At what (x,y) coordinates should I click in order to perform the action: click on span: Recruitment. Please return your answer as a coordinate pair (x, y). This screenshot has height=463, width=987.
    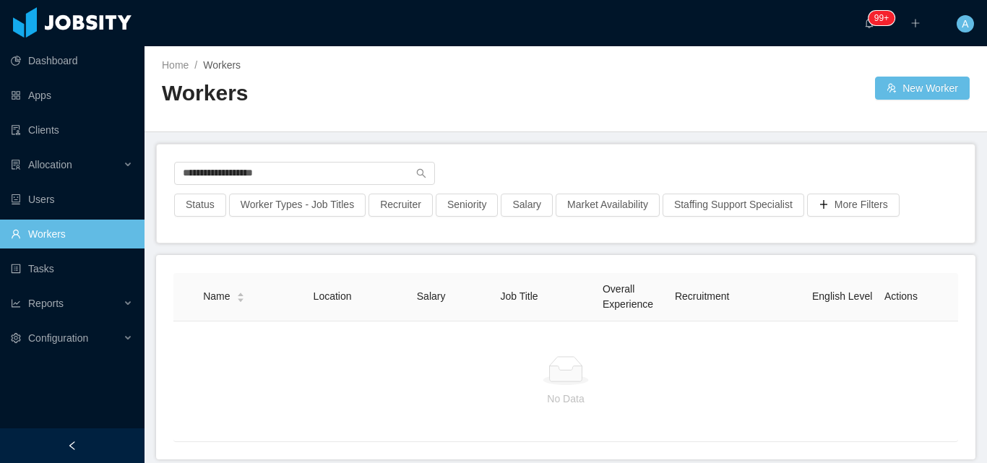
    Looking at the image, I should click on (701, 296).